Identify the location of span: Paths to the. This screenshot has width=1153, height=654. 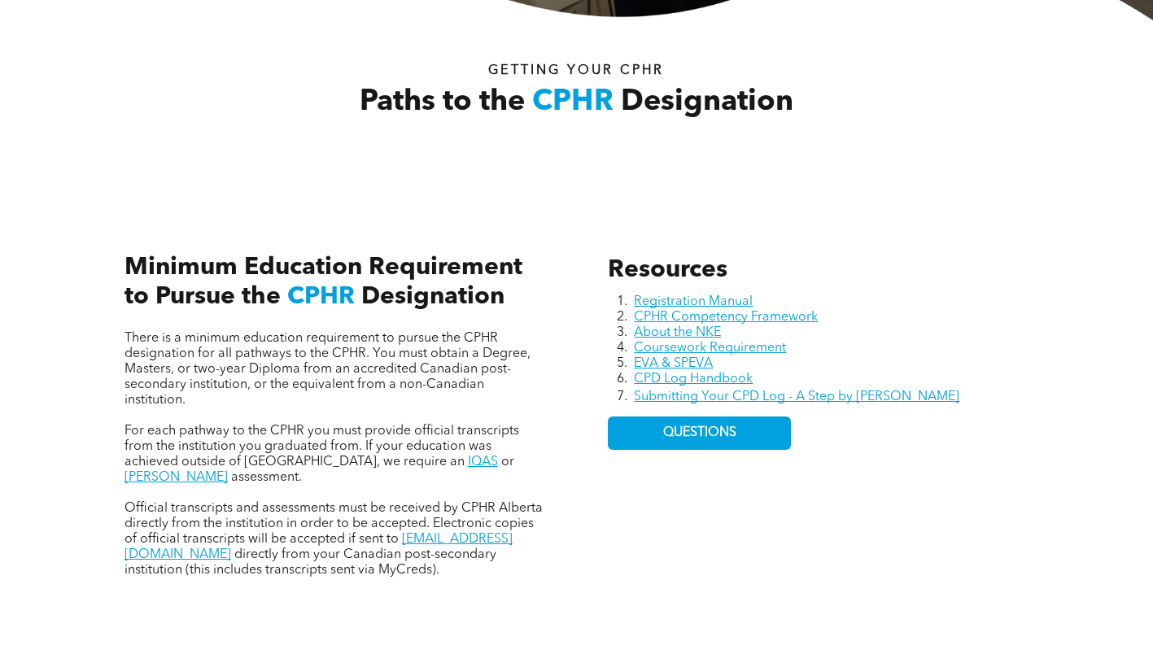
(442, 103).